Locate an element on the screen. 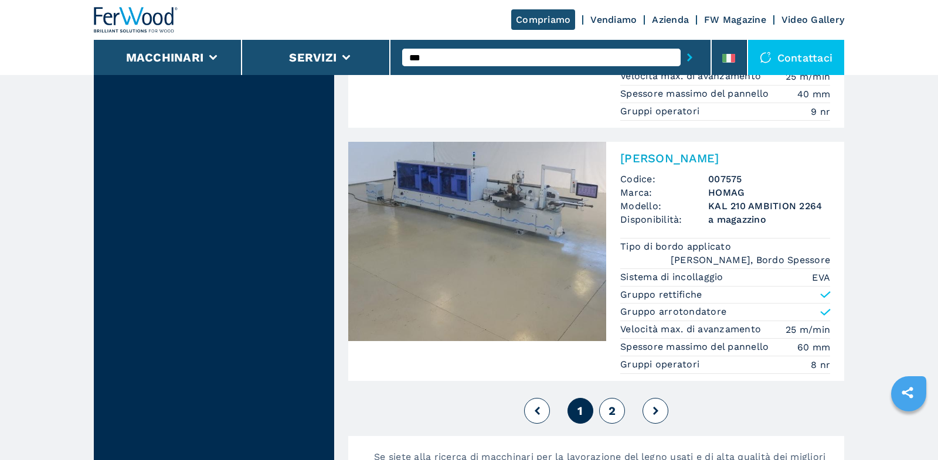 The image size is (938, 460). em: 9 nr is located at coordinates (820, 111).